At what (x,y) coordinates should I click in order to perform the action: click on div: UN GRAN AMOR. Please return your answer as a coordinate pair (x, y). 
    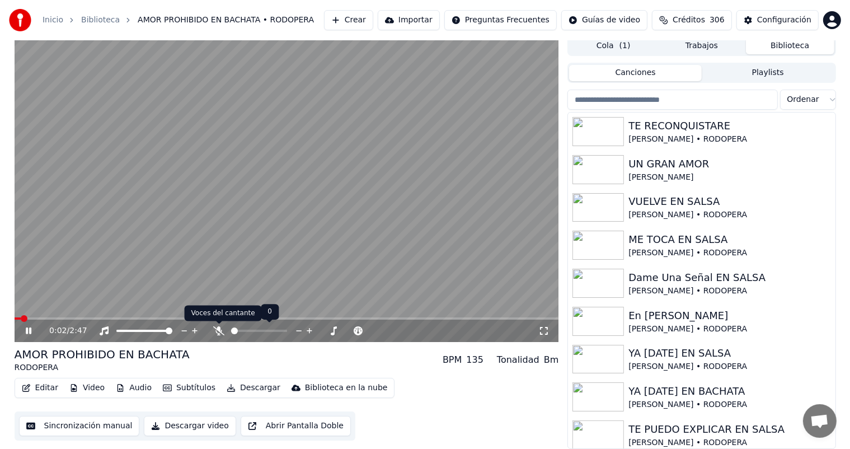
    Looking at the image, I should click on (729, 164).